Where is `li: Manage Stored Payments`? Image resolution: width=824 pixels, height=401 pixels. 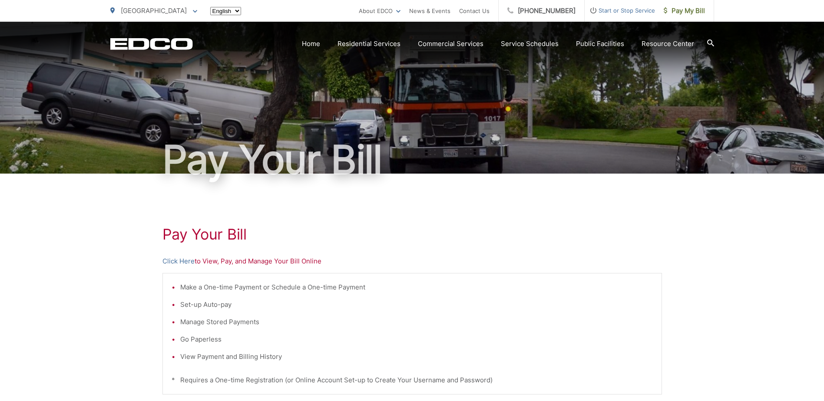
li: Manage Stored Payments is located at coordinates (417, 322).